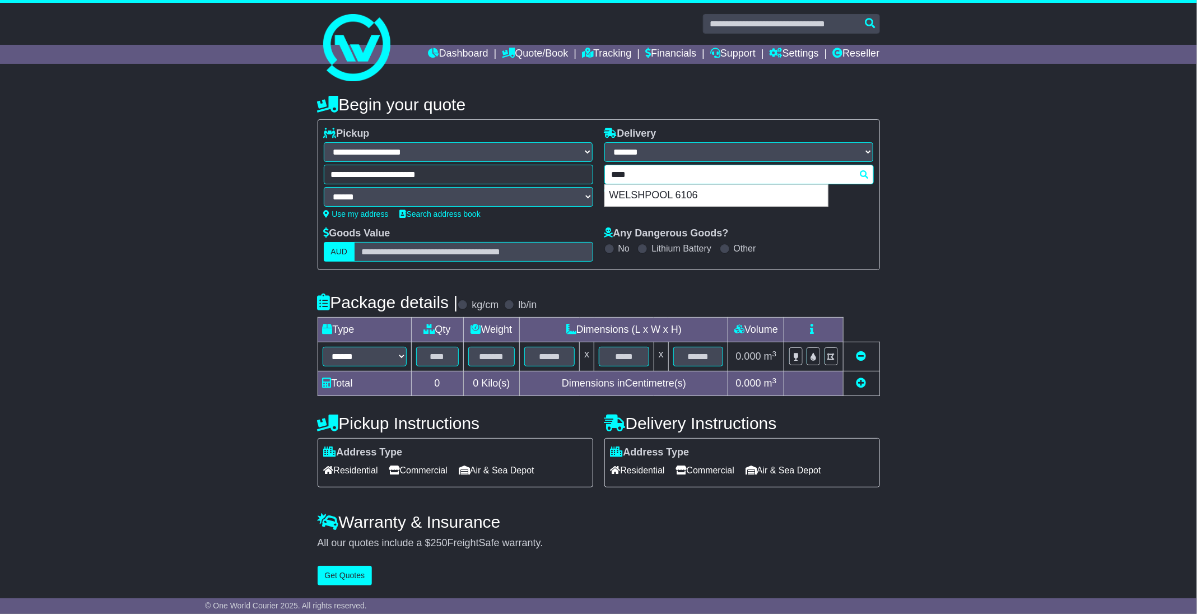 The width and height of the screenshot is (1197, 614). What do you see at coordinates (599, 522) in the screenshot?
I see `h4: Warranty & Insurance` at bounding box center [599, 522].